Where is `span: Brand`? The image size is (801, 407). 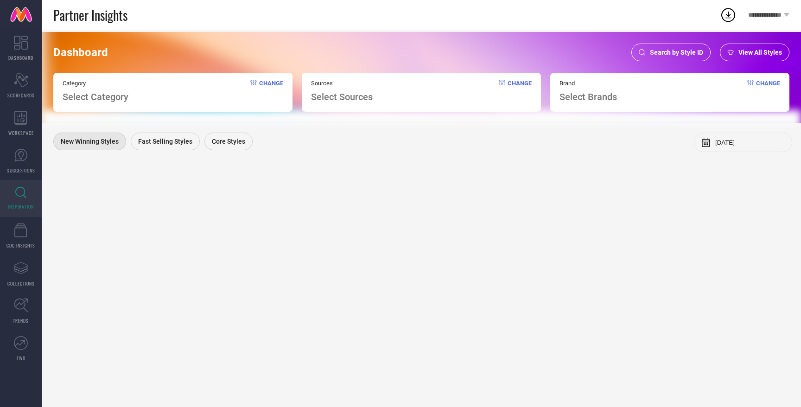
span: Brand is located at coordinates (588, 83).